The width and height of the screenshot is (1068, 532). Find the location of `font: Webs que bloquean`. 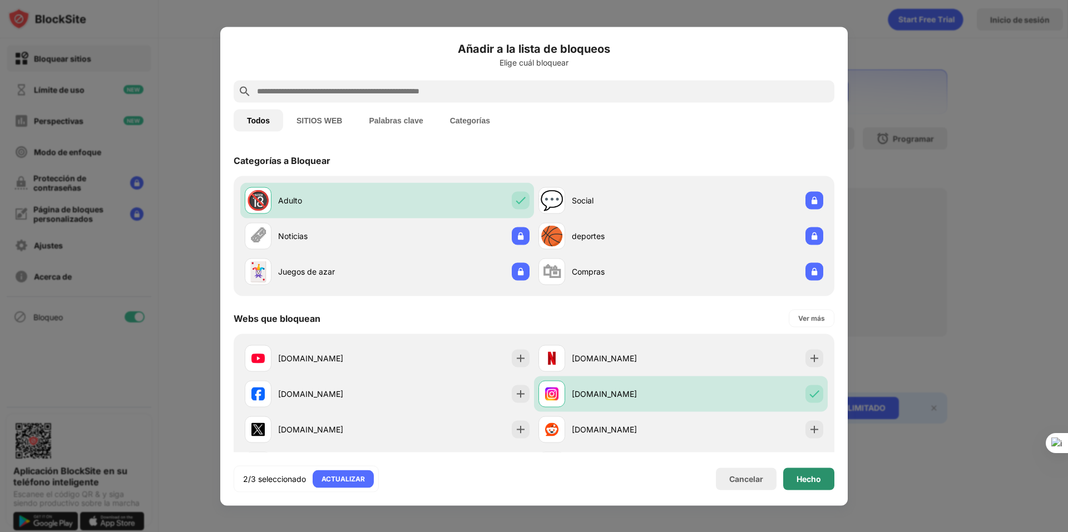

font: Webs que bloquean is located at coordinates (277, 318).